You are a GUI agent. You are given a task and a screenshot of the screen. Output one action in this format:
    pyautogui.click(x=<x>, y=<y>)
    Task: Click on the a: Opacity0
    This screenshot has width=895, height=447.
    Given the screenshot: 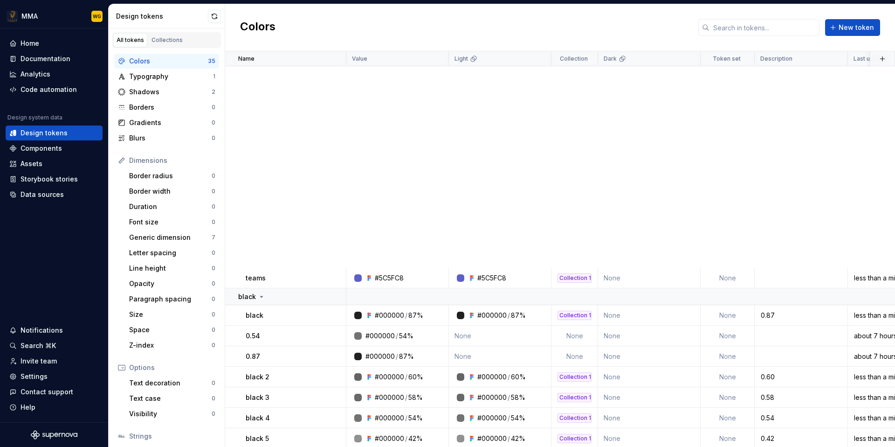 What is the action you would take?
    pyautogui.click(x=172, y=284)
    